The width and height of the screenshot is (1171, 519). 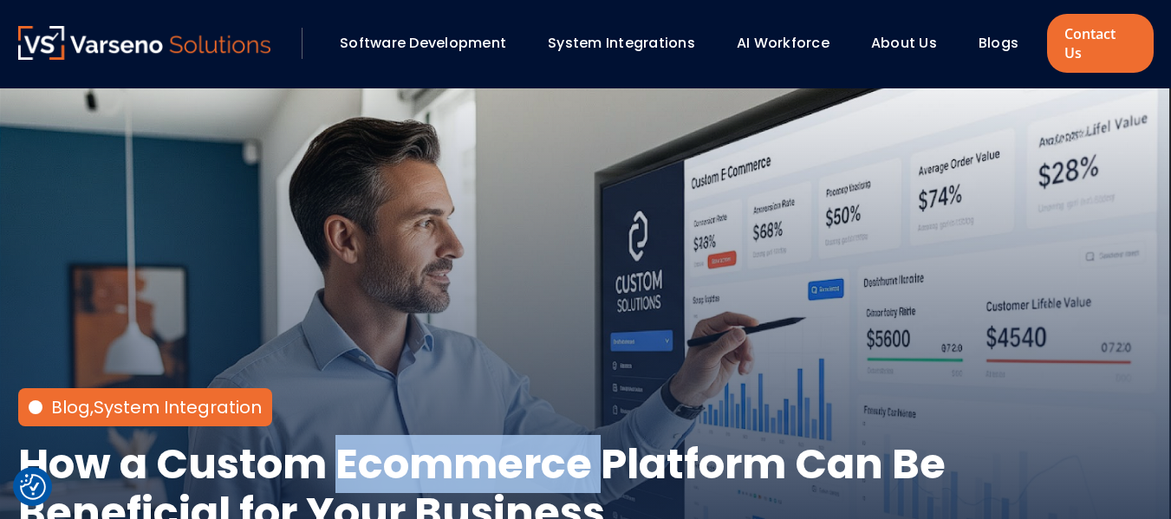 What do you see at coordinates (33, 487) in the screenshot?
I see `img: Revisit consent button` at bounding box center [33, 487].